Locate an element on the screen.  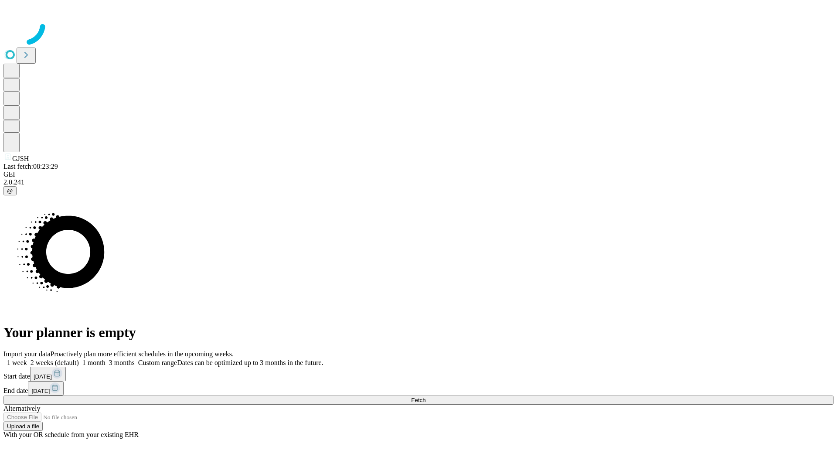
div: End date is located at coordinates (418, 388).